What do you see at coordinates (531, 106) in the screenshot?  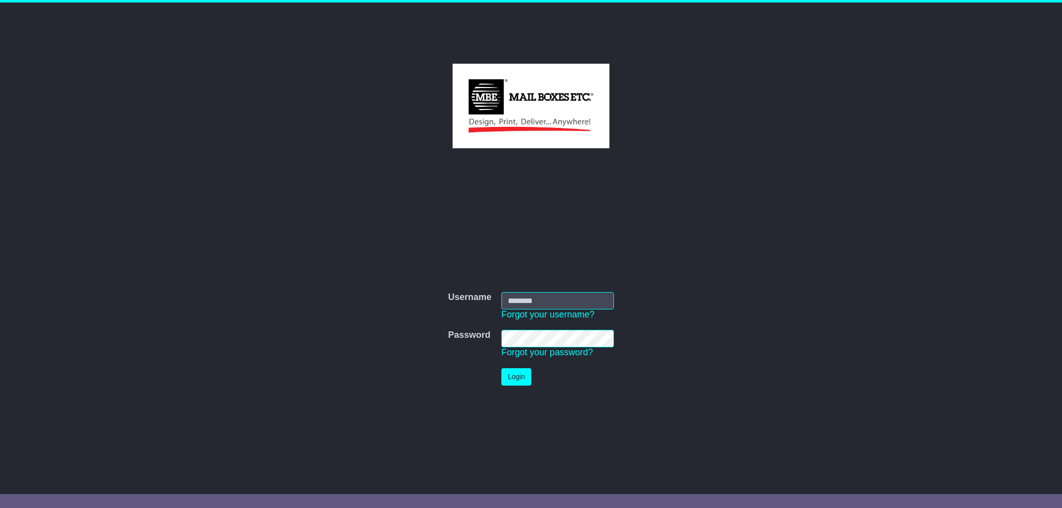 I see `img: MBE Eight Mile Plains` at bounding box center [531, 106].